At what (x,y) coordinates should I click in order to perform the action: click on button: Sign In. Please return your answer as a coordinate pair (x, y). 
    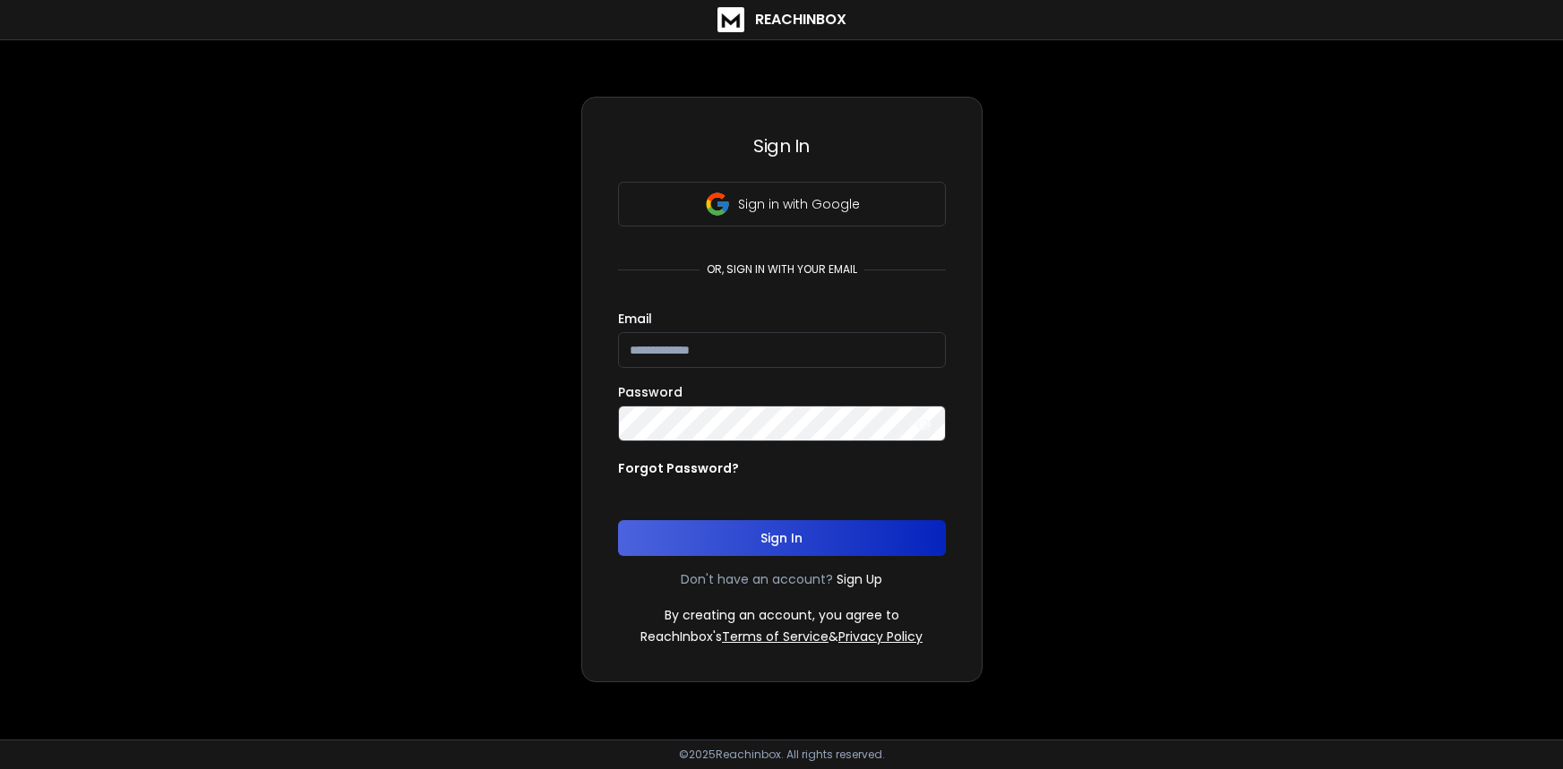
    Looking at the image, I should click on (782, 538).